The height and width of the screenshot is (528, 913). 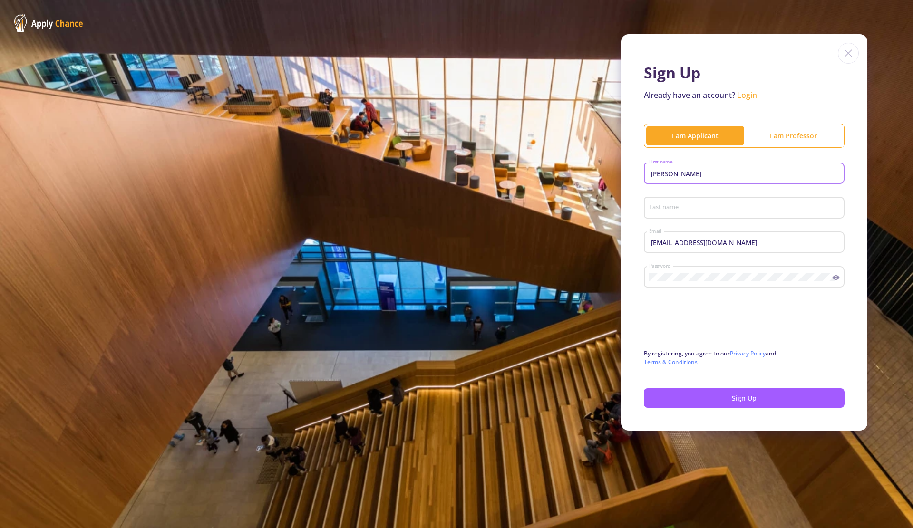 I want to click on a: Login, so click(x=747, y=95).